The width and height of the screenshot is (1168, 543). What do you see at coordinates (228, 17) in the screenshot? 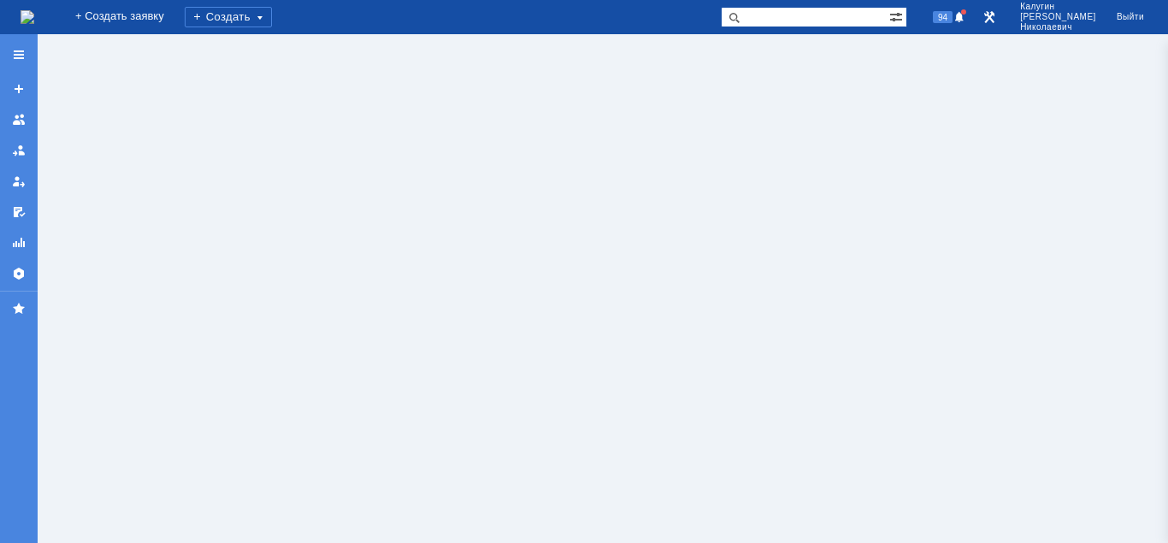
I see `div: Создать` at bounding box center [228, 17].